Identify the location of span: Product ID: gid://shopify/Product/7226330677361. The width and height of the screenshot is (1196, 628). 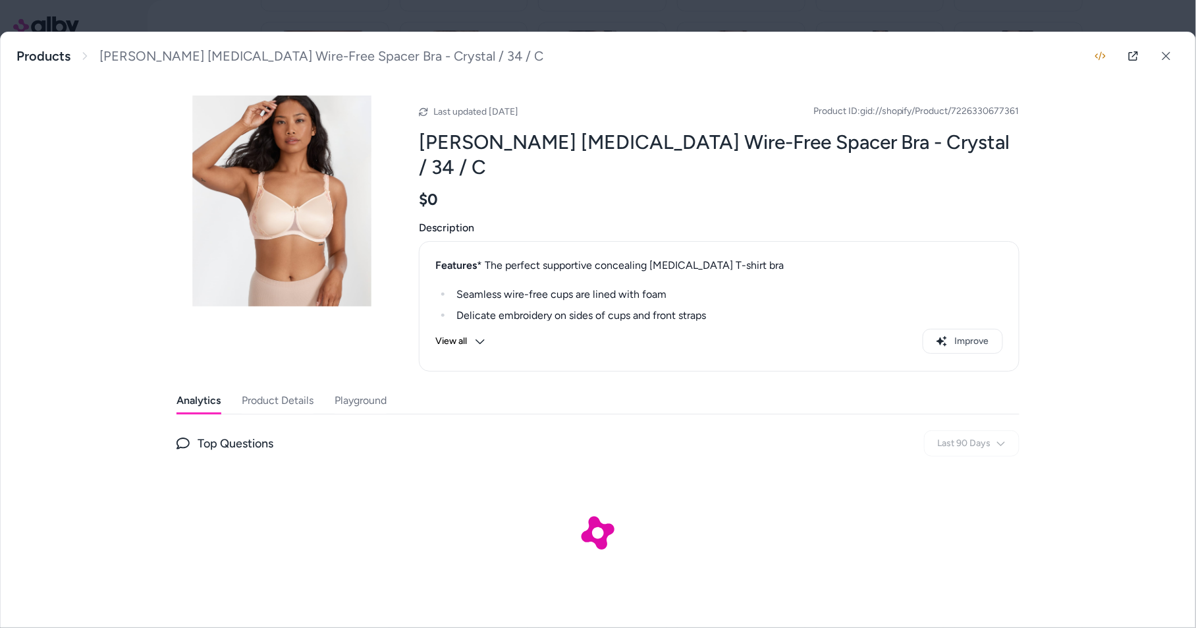
(916, 111).